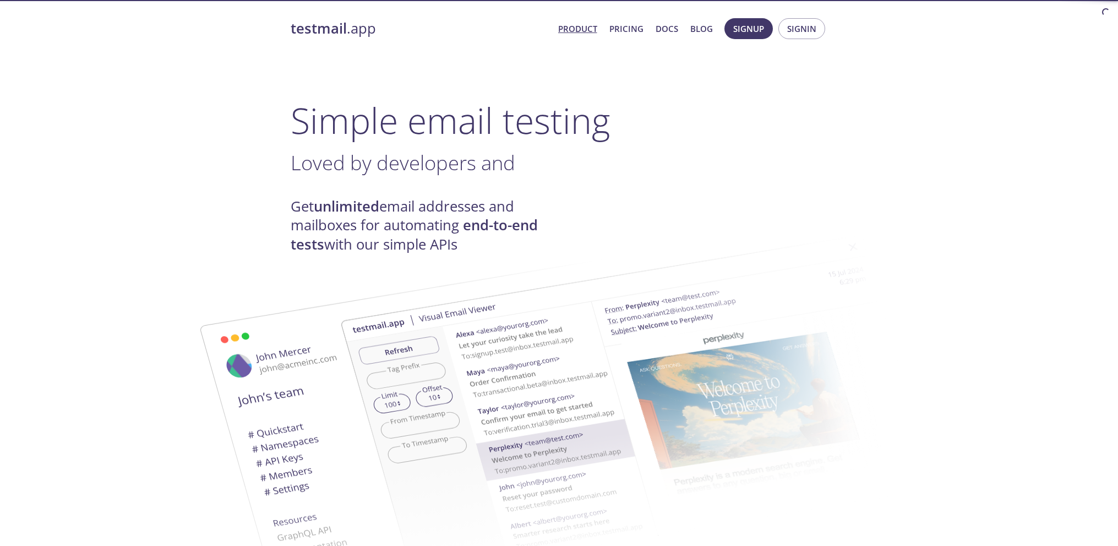  Describe the element at coordinates (577, 29) in the screenshot. I see `a: Product` at that location.